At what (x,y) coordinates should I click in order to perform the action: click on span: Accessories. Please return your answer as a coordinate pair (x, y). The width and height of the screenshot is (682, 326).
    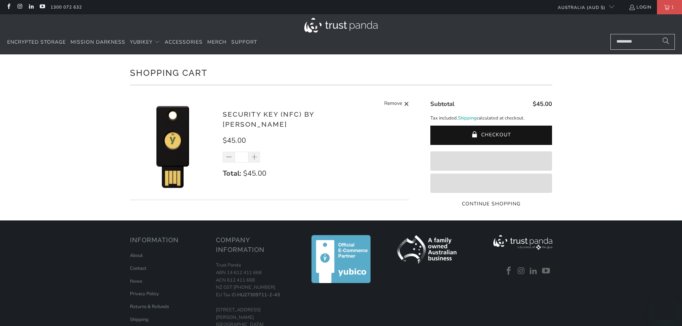
    Looking at the image, I should click on (184, 42).